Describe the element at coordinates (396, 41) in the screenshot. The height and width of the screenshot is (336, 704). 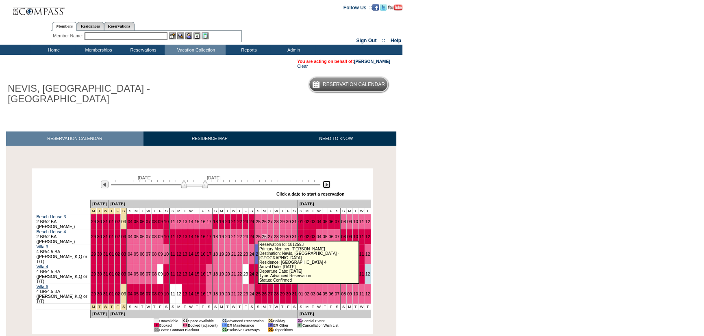
I see `a: Help` at that location.